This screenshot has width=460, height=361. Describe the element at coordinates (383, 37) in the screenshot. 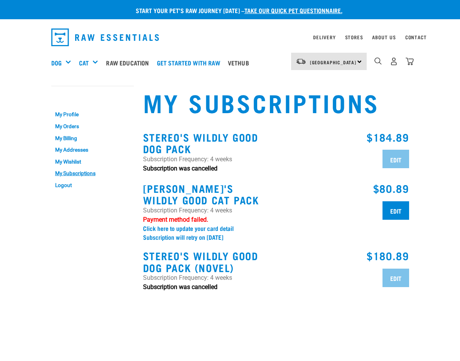

I see `a: About Us` at that location.